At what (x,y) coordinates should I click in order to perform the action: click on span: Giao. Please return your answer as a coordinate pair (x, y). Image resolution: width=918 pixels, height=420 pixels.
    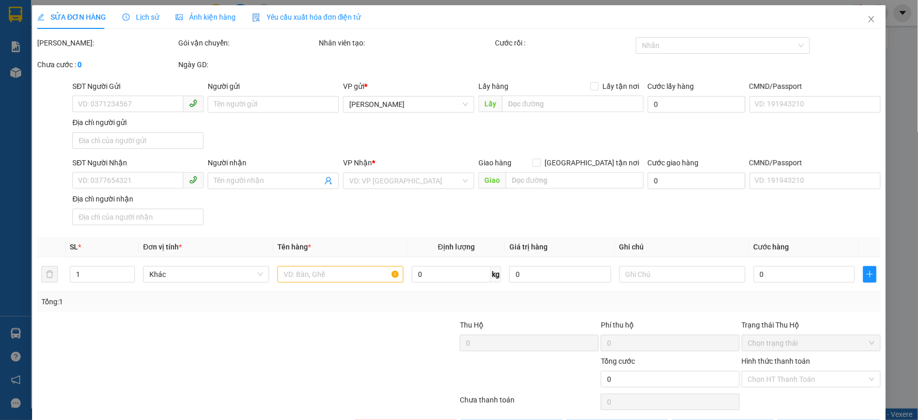
    Looking at the image, I should click on (492, 180).